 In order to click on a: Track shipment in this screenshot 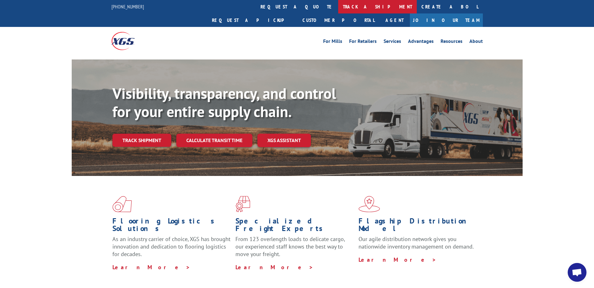, I will do `click(142, 140)`.